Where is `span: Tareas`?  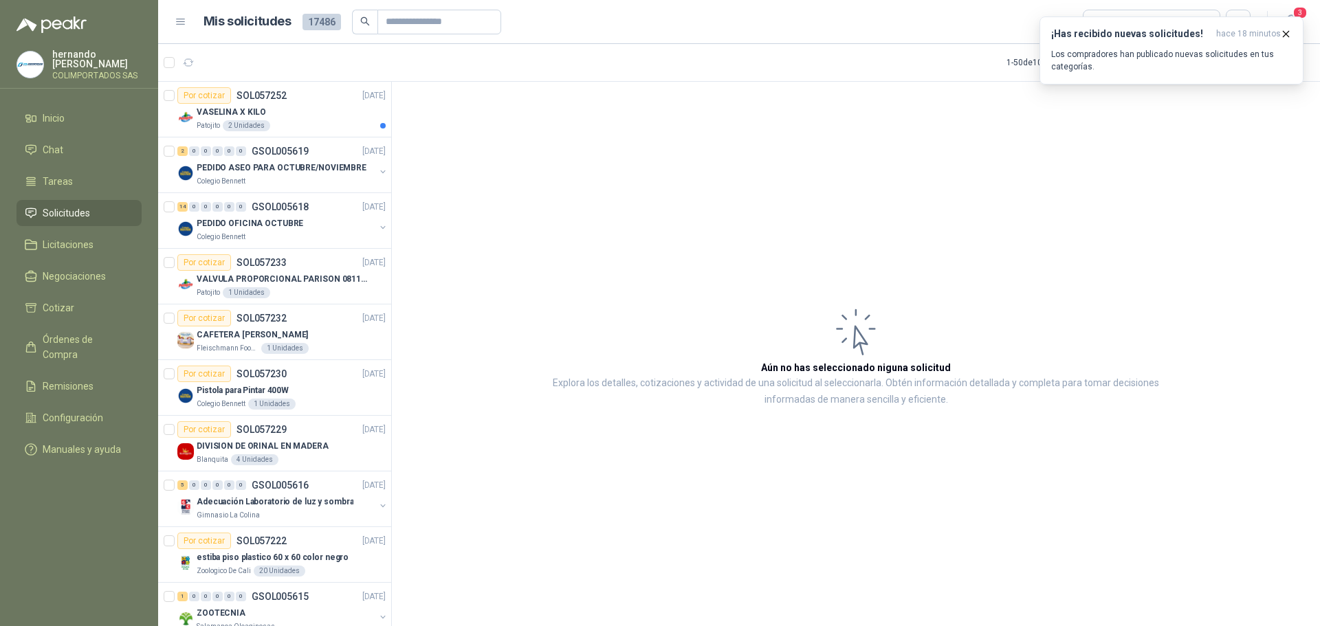 span: Tareas is located at coordinates (58, 182).